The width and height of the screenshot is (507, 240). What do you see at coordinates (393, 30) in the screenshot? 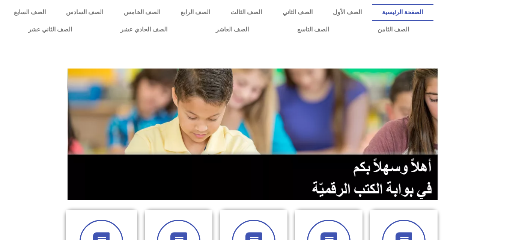
I see `a: الصف الثامن` at bounding box center [393, 30].